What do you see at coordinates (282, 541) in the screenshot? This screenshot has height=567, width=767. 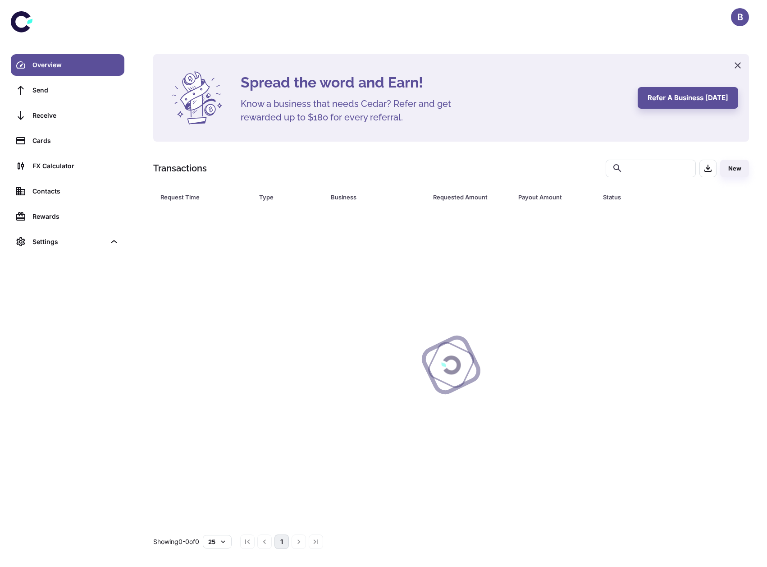 I see `button: page 1` at bounding box center [282, 541].